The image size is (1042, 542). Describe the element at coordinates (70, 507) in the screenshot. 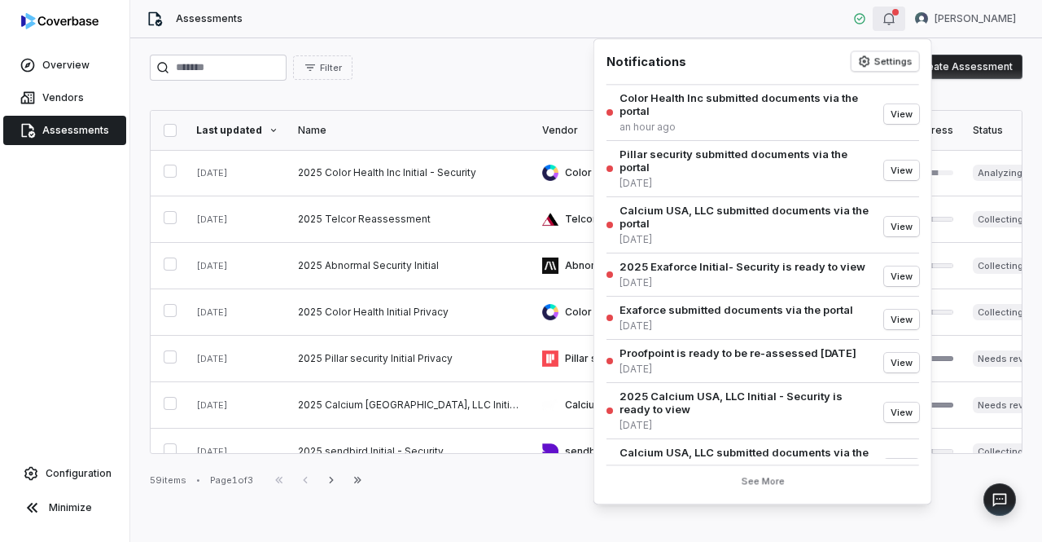

I see `span: Minimize` at that location.